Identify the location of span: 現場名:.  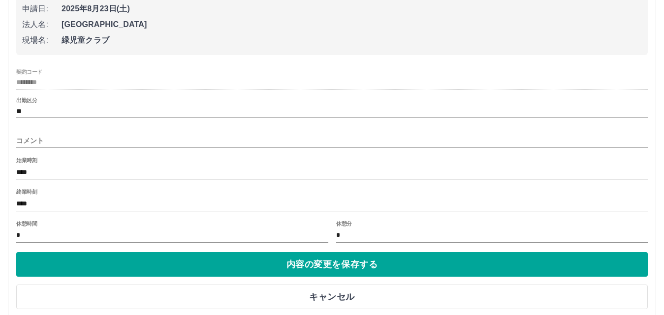
(42, 40).